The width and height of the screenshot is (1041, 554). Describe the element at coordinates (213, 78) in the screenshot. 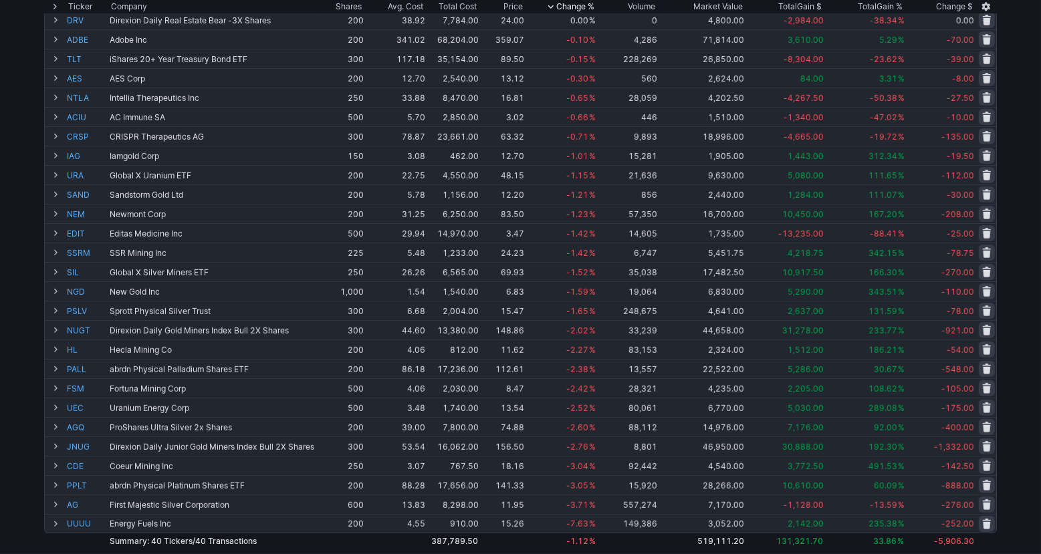

I see `div: AES Corp` at that location.